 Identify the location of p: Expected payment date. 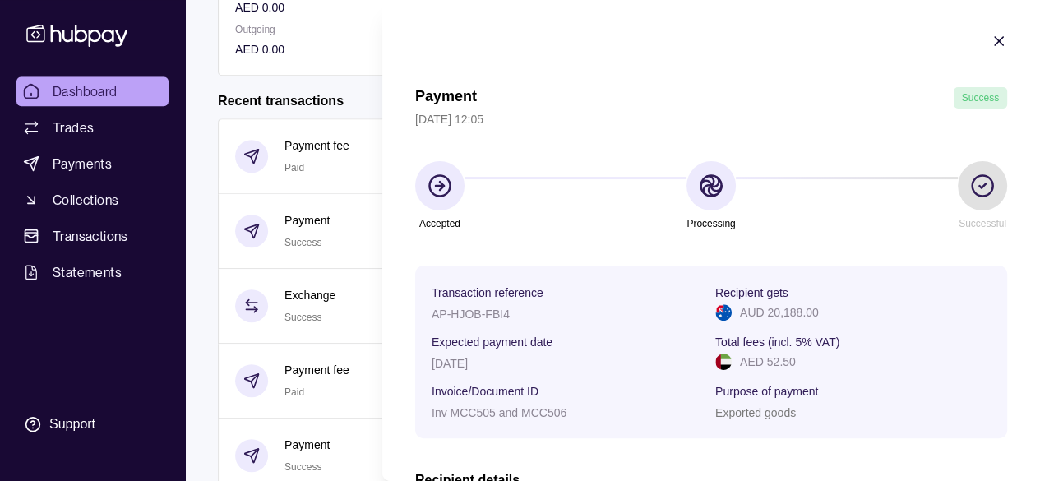
(492, 342).